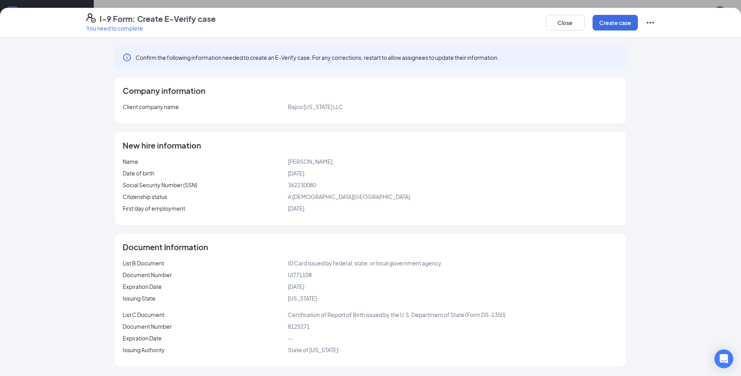 The width and height of the screenshot is (741, 376). What do you see at coordinates (565, 23) in the screenshot?
I see `button: Close` at bounding box center [565, 23].